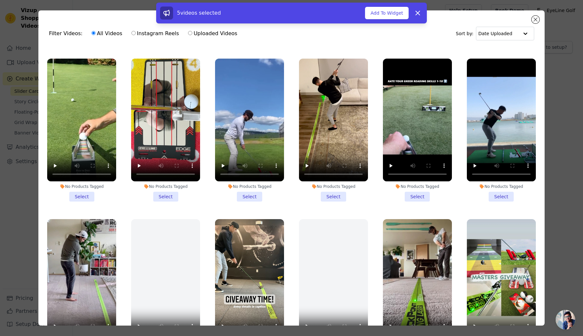 This screenshot has width=583, height=336. What do you see at coordinates (155, 34) in the screenshot?
I see `label: Instagram Reels` at bounding box center [155, 34].